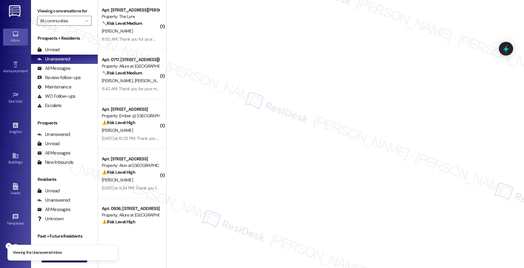 This screenshot has height=268, width=524. I want to click on div: 8:55 AM: Thank you for your message. Our offices are currently closed, but we will contact you wh..., so click(284, 39).